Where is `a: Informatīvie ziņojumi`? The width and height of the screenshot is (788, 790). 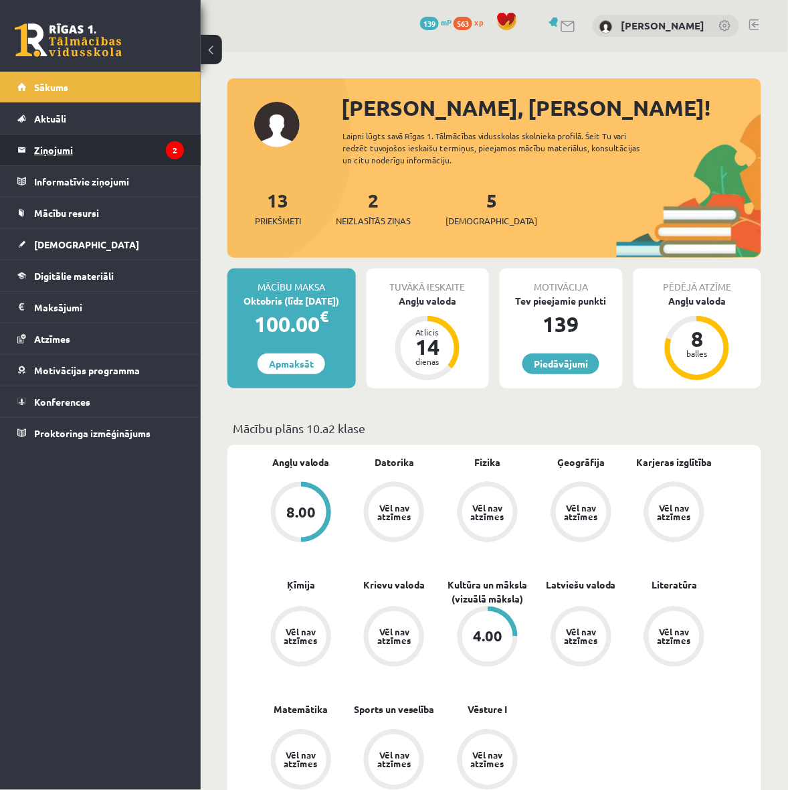 a: Informatīvie ziņojumi is located at coordinates (100, 181).